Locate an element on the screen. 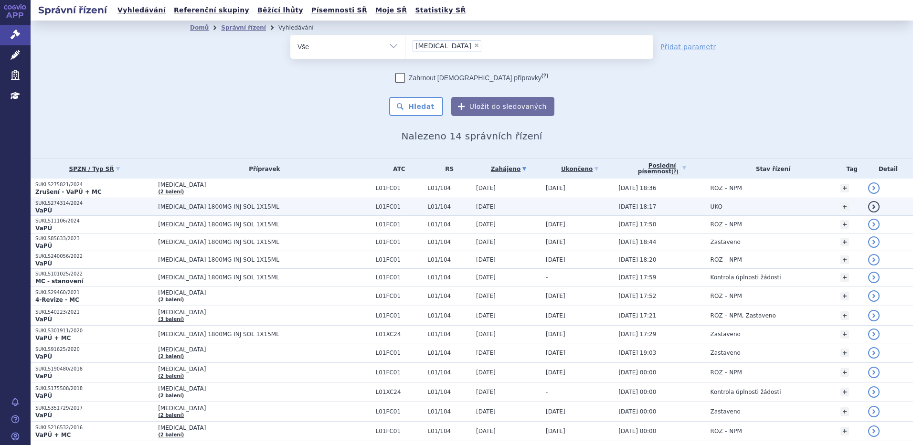 The image size is (913, 445). th: Tag is located at coordinates (849, 169).